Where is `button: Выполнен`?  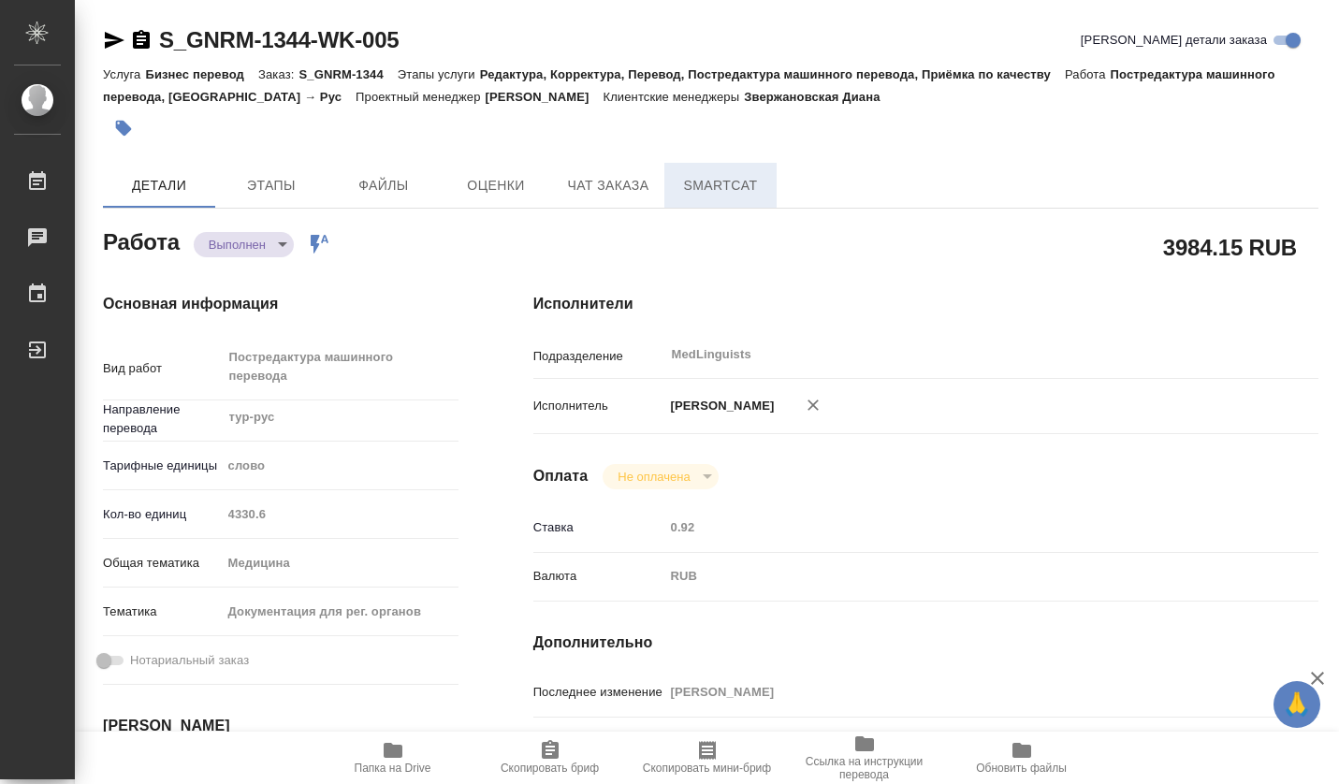 button: Выполнен is located at coordinates (237, 244).